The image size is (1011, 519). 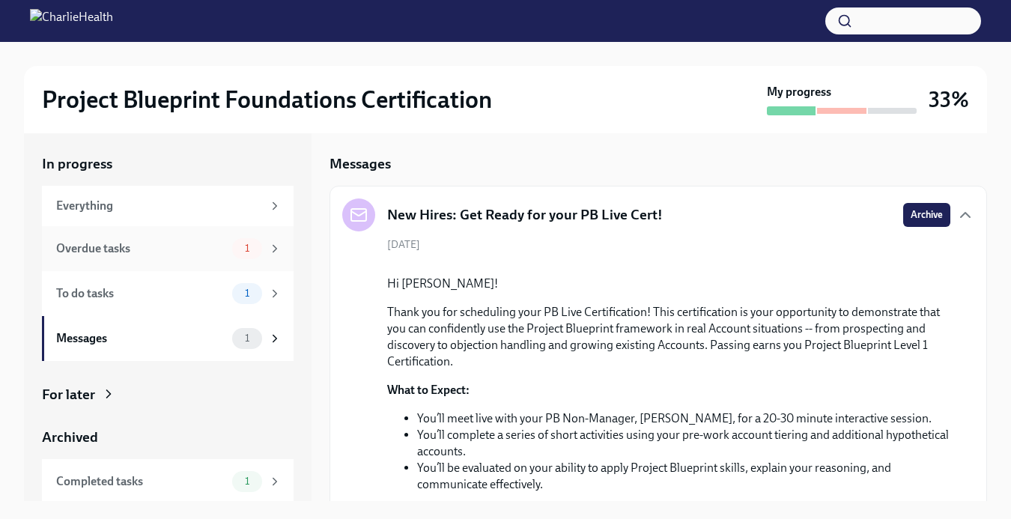 I want to click on strong: My progress, so click(x=799, y=92).